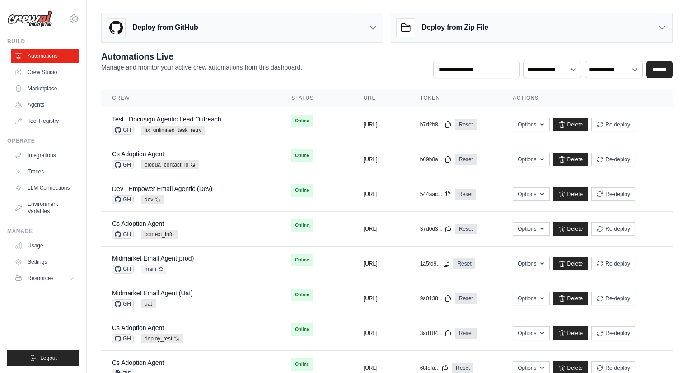  What do you see at coordinates (162, 339) in the screenshot?
I see `span: deploy_test` at bounding box center [162, 339].